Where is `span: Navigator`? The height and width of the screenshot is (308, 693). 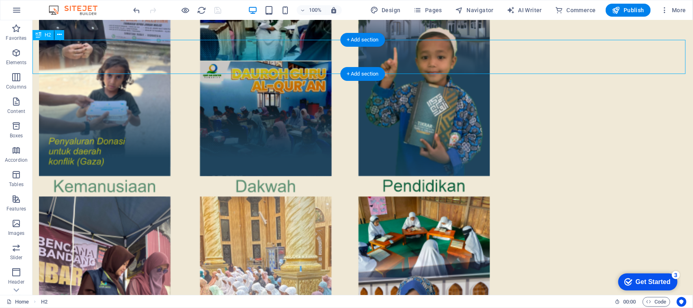
span: Navigator is located at coordinates (474, 10).